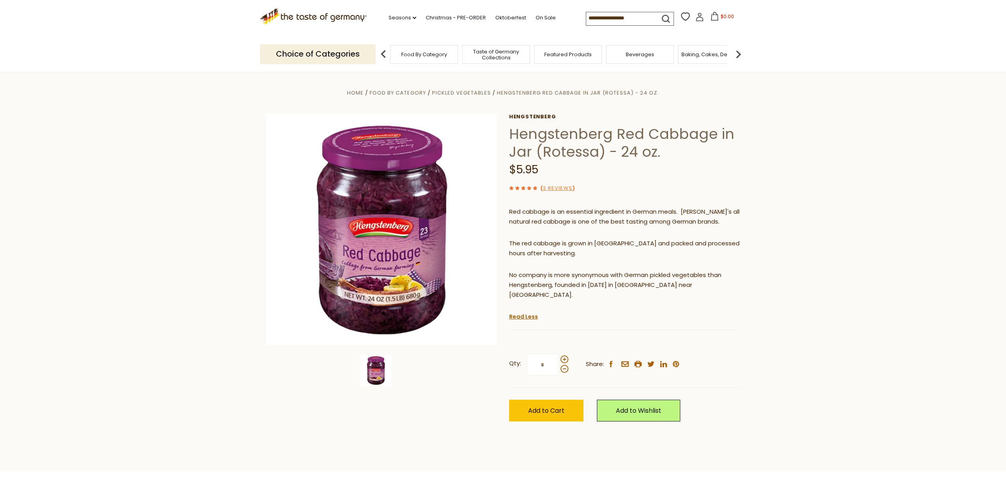  Describe the element at coordinates (568, 54) in the screenshot. I see `span: Featured Products` at that location.